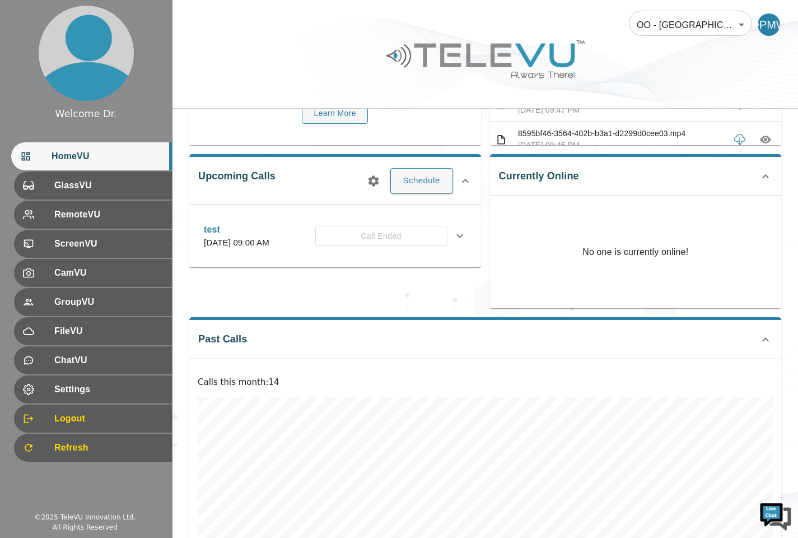 The height and width of the screenshot is (538, 798). Describe the element at coordinates (91, 156) in the screenshot. I see `div: HomeVU` at that location.